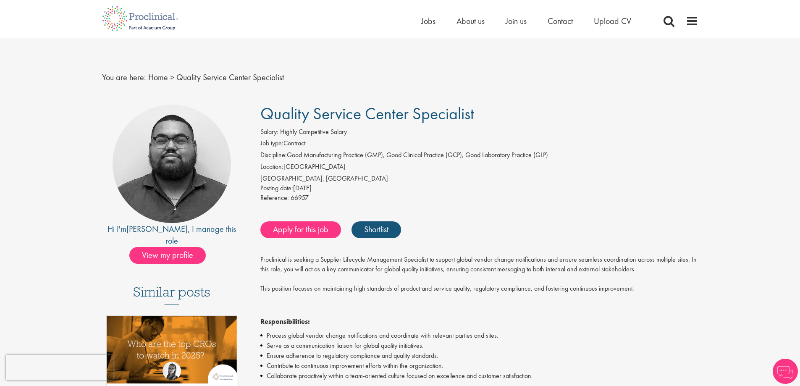 The image size is (800, 386). What do you see at coordinates (269, 132) in the screenshot?
I see `label: Salary:` at bounding box center [269, 132].